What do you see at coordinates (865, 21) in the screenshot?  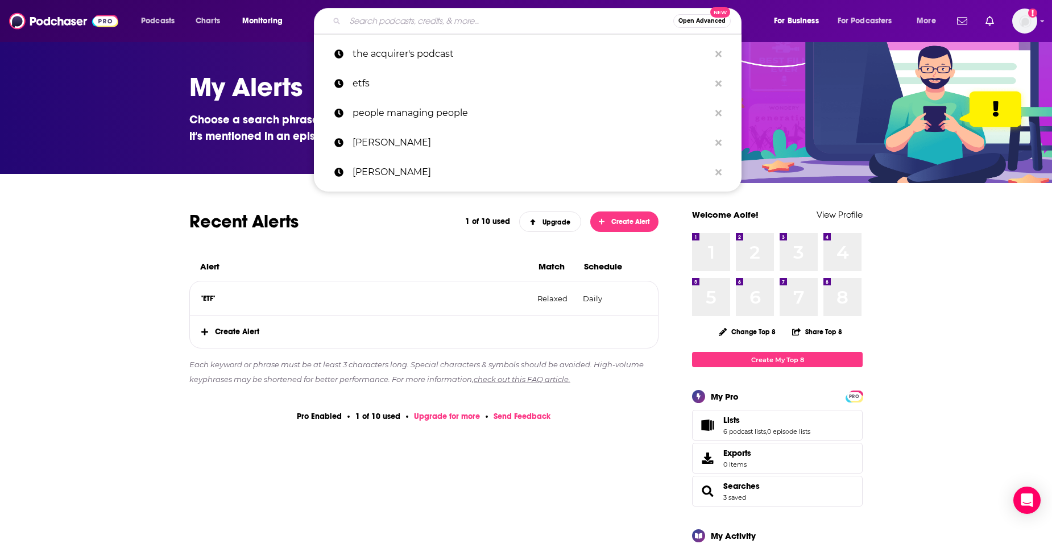 I see `span: For Podcasters` at bounding box center [865, 21].